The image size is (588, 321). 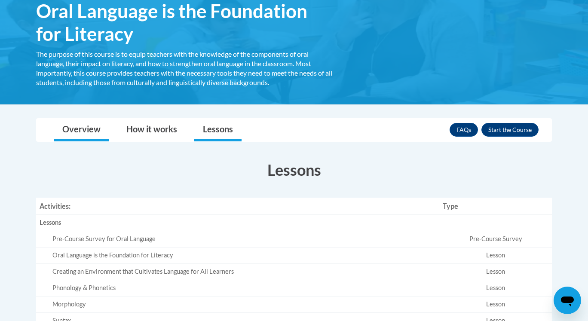 I want to click on div: Pre-Course Survey for Oral Language, so click(x=244, y=239).